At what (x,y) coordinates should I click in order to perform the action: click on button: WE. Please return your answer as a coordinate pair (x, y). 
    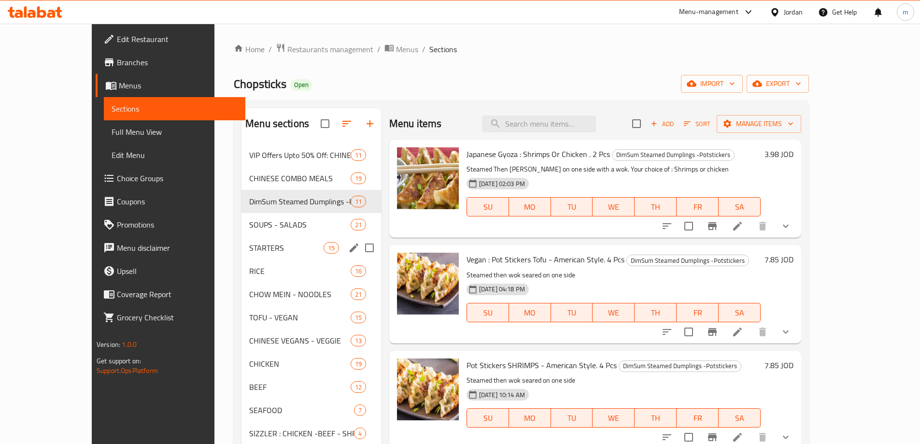
    Looking at the image, I should click on (614, 313).